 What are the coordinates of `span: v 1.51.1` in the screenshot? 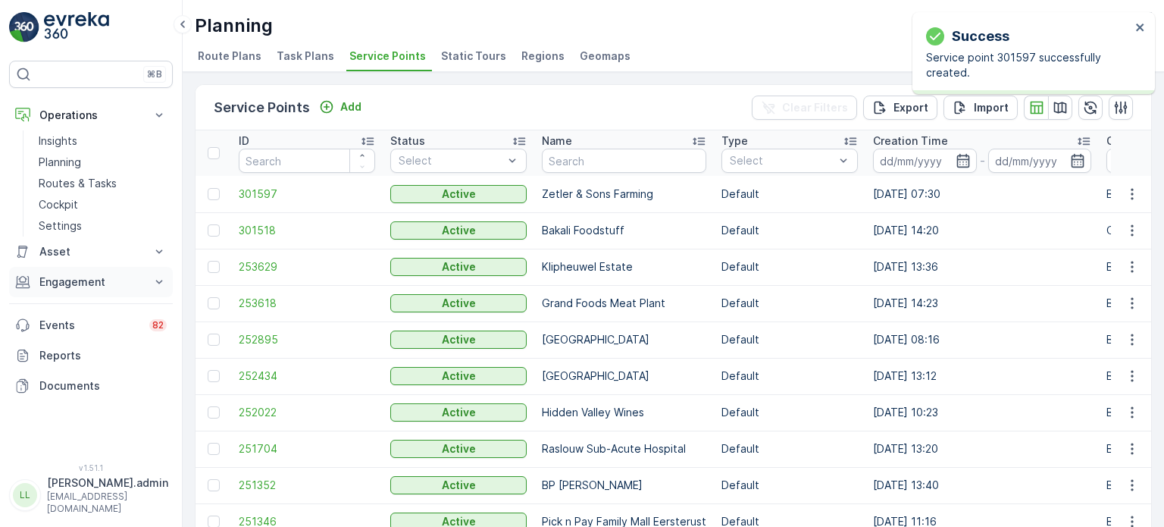 It's located at (91, 468).